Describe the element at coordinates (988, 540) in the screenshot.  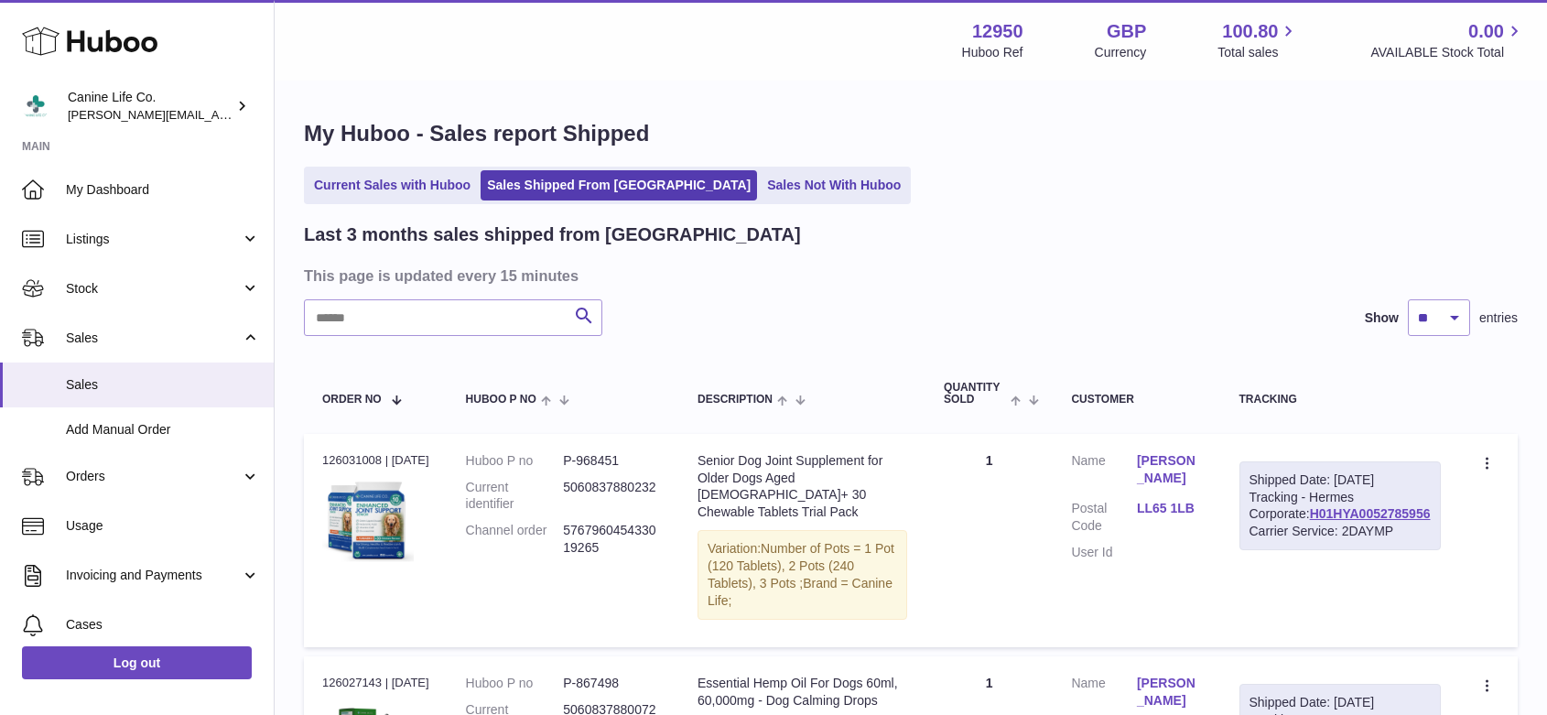
I see `td: 1` at that location.